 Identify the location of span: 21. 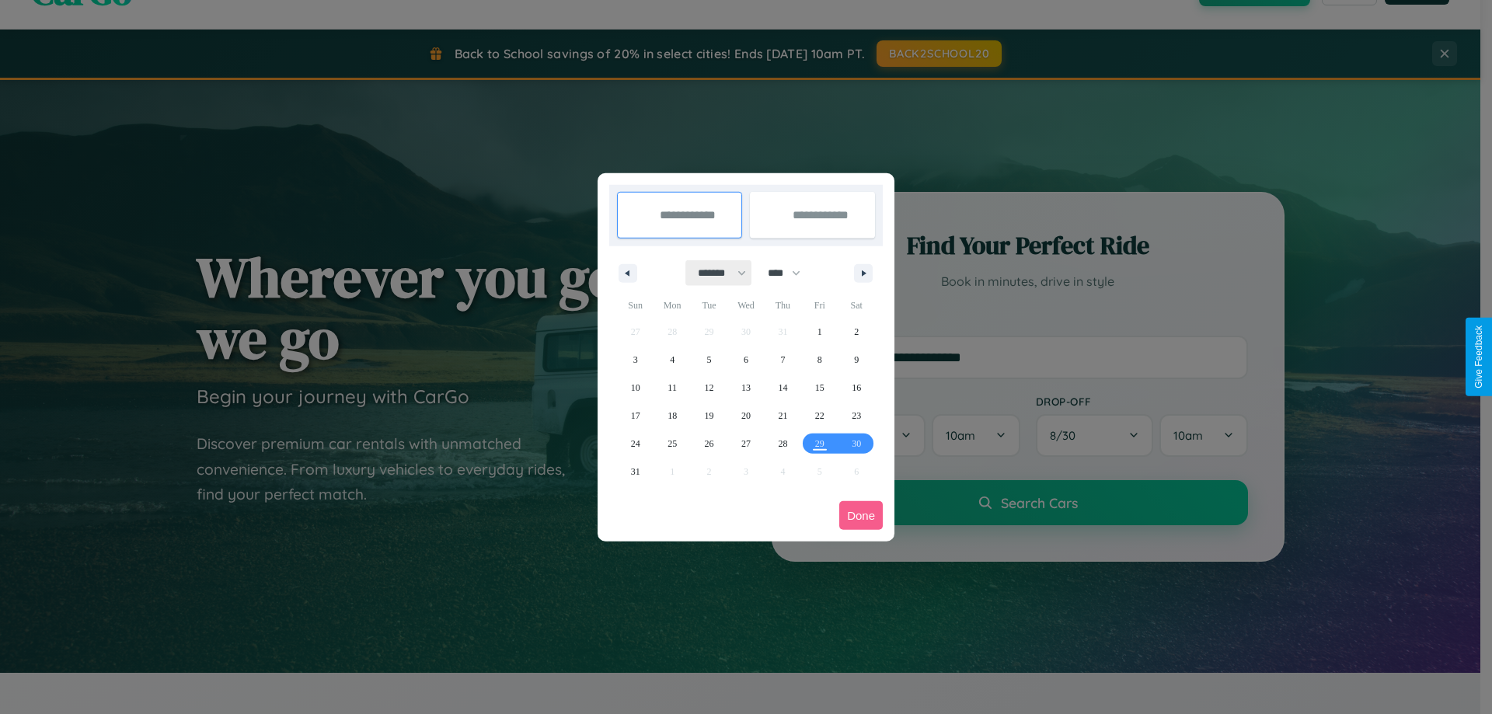
(782, 416).